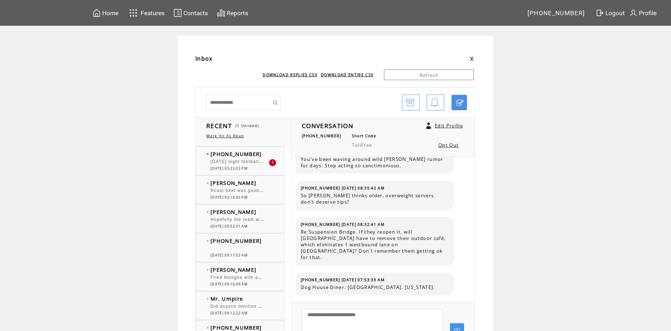  What do you see at coordinates (178, 13) in the screenshot?
I see `img: contacts.svg` at bounding box center [178, 13].